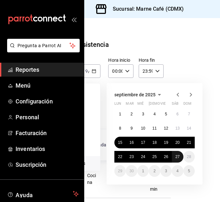 The image size is (220, 202). I want to click on abbr: 3 de septiembre de 2025, so click(143, 114).